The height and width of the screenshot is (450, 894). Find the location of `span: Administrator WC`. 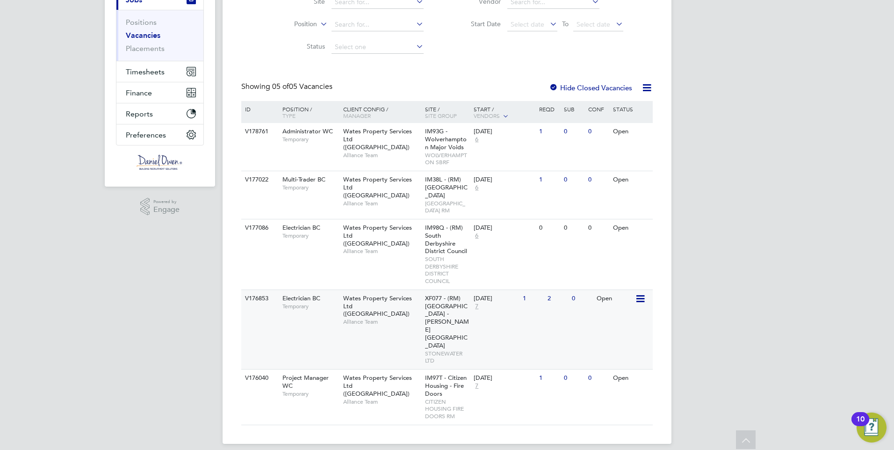

span: Administrator WC is located at coordinates (307, 131).